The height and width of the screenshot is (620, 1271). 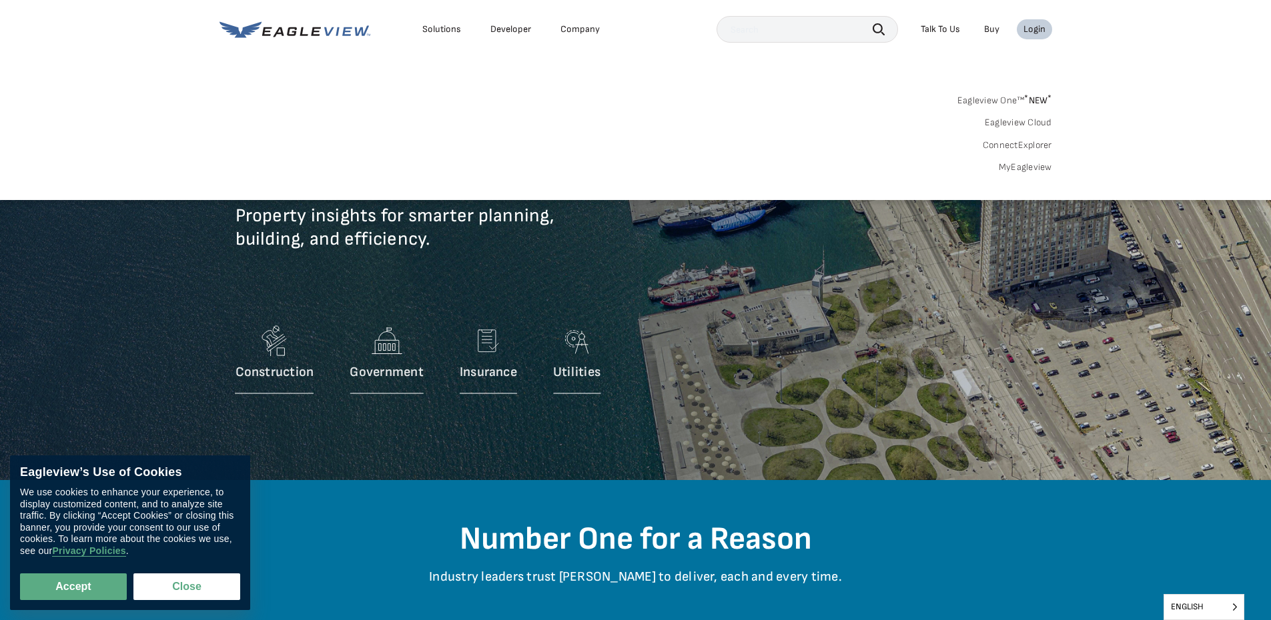 I want to click on a: Utilities, so click(x=576, y=361).